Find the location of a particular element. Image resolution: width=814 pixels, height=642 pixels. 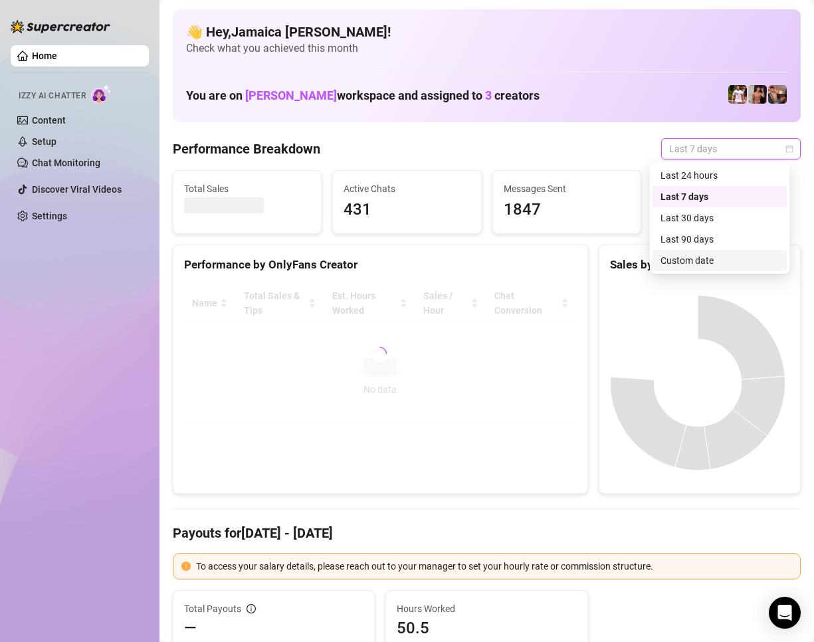

div: Last 24 hours is located at coordinates (720, 176).